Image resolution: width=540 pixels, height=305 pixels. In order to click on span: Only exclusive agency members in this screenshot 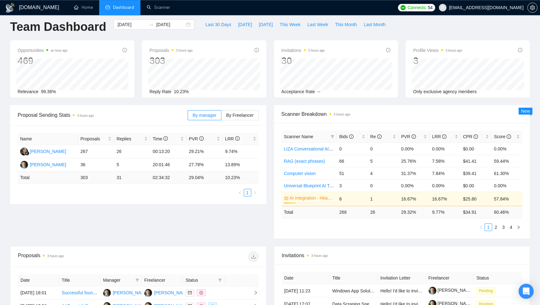, I will do `click(445, 92)`.